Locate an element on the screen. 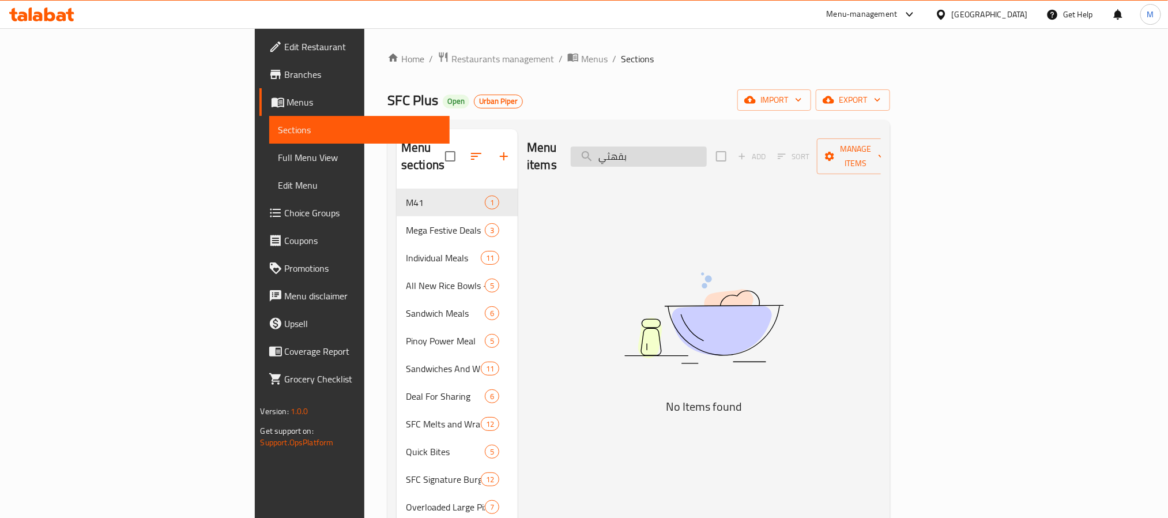 The width and height of the screenshot is (1168, 518). span: SFC Melts and Wraps is located at coordinates (443, 424).